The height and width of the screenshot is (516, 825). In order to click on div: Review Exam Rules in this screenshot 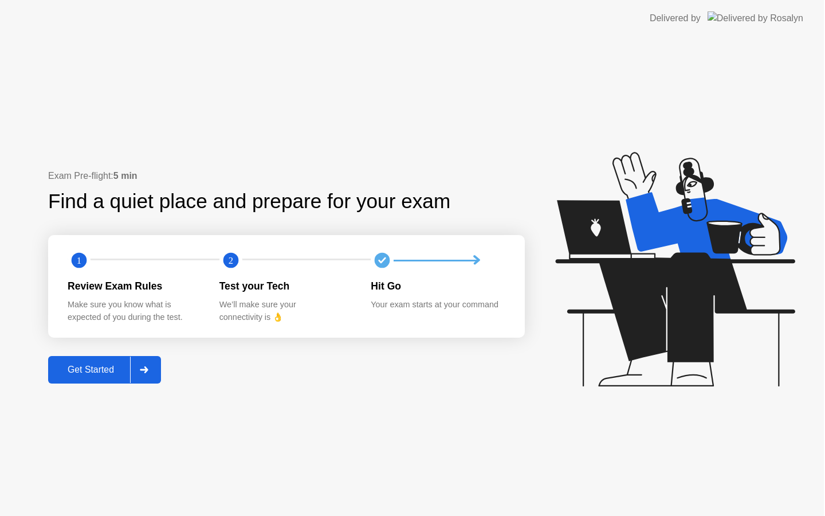, I will do `click(134, 286)`.